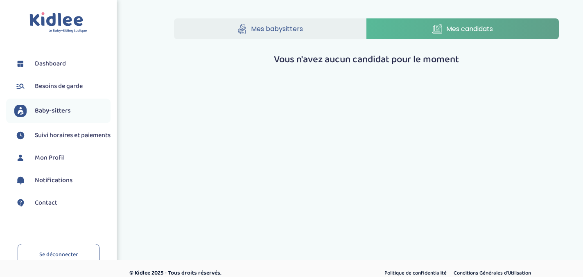  What do you see at coordinates (277, 29) in the screenshot?
I see `span: Mes babysitters` at bounding box center [277, 29].